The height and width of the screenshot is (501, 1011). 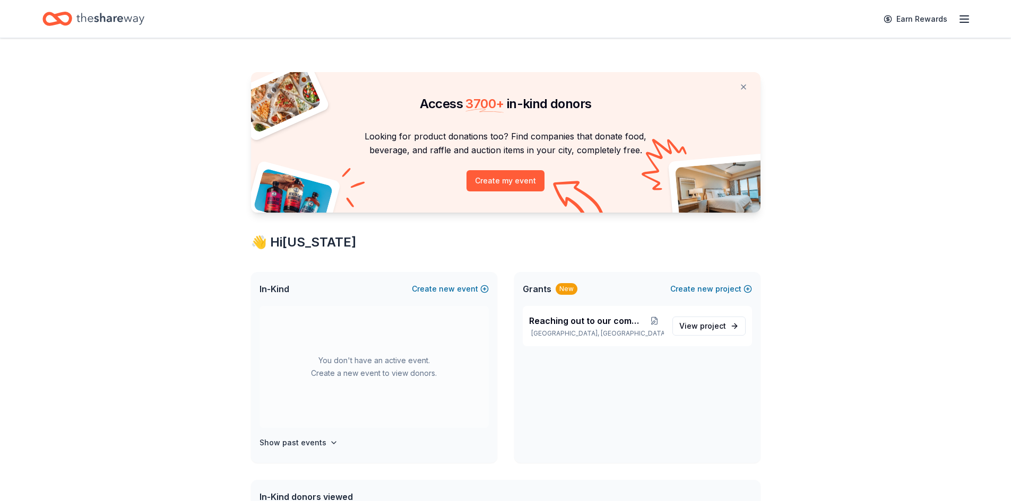 What do you see at coordinates (485, 103) in the screenshot?
I see `span: 3700 +` at bounding box center [485, 103].